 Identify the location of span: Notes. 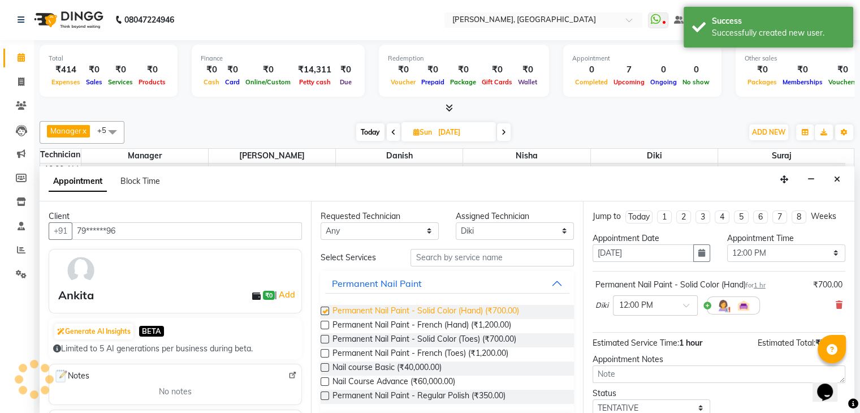
(71, 376).